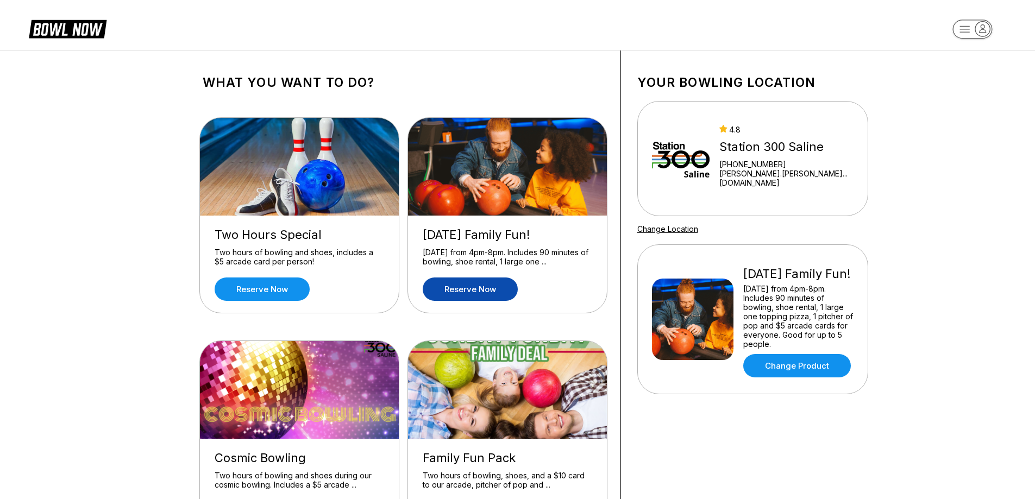  I want to click on div: Two hours of bowling and shoes during our cosmic bowling. Includes a $5 arcade ..., so click(299, 480).